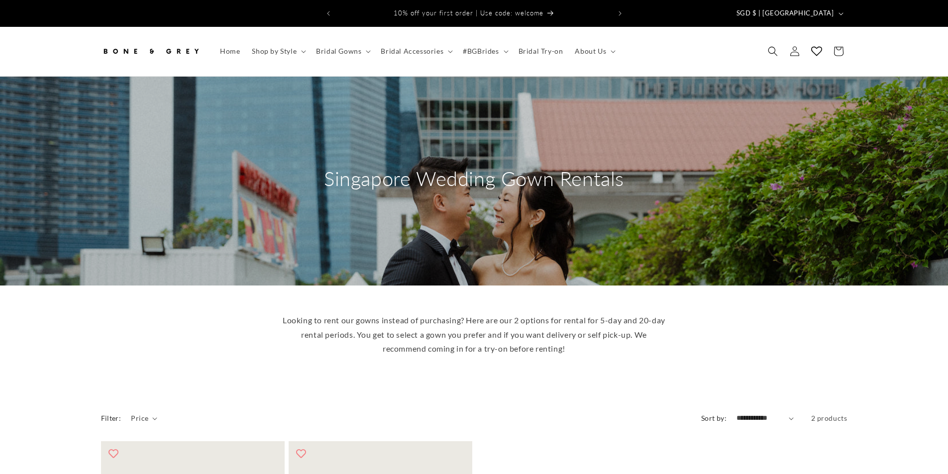  I want to click on a: Bridal Try-on, so click(541, 51).